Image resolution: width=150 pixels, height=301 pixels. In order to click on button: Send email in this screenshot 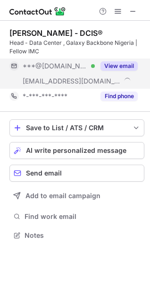, I will do `click(77, 173)`.